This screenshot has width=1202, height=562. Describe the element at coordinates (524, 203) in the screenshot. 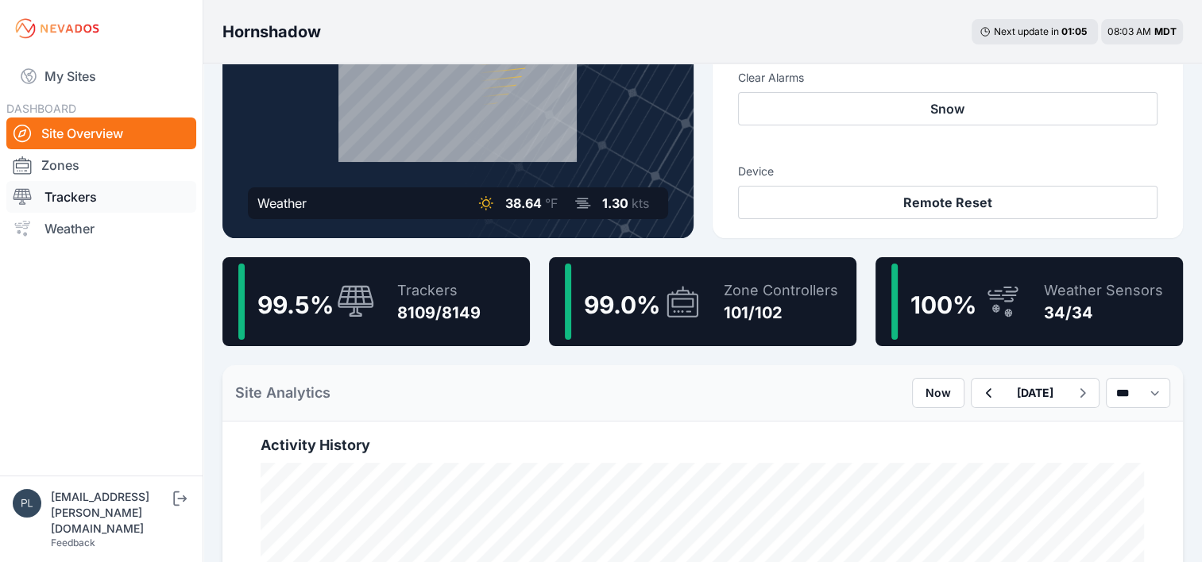

I see `span: 38.64` at that location.